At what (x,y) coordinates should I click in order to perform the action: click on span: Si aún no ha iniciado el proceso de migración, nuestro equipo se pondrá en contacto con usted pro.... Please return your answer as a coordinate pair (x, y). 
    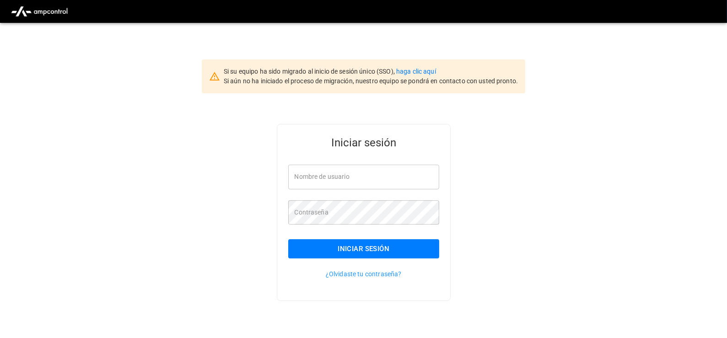
    Looking at the image, I should click on (371, 81).